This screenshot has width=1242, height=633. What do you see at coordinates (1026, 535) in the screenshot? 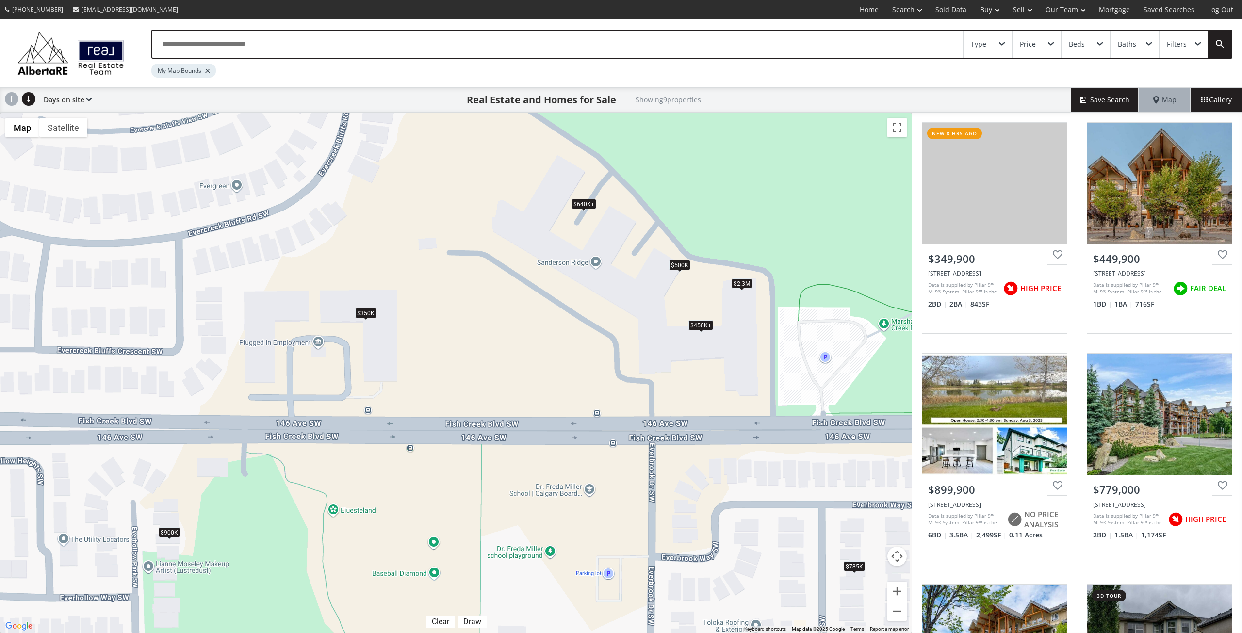
I see `span: 0.11 Acres` at bounding box center [1026, 535].